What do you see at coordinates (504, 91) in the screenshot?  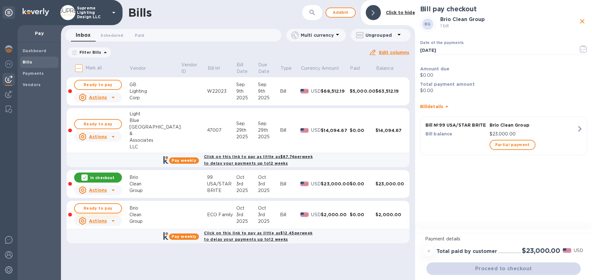 I see `p: $0.00` at bounding box center [504, 91].